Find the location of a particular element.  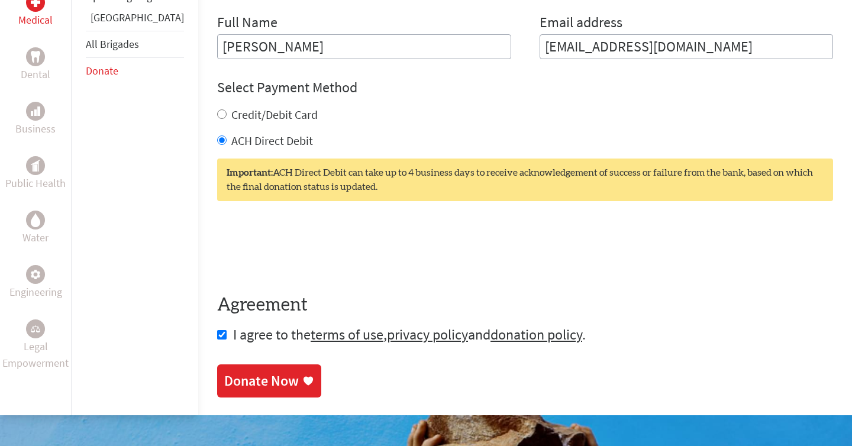

div: Dental is located at coordinates (36, 57).